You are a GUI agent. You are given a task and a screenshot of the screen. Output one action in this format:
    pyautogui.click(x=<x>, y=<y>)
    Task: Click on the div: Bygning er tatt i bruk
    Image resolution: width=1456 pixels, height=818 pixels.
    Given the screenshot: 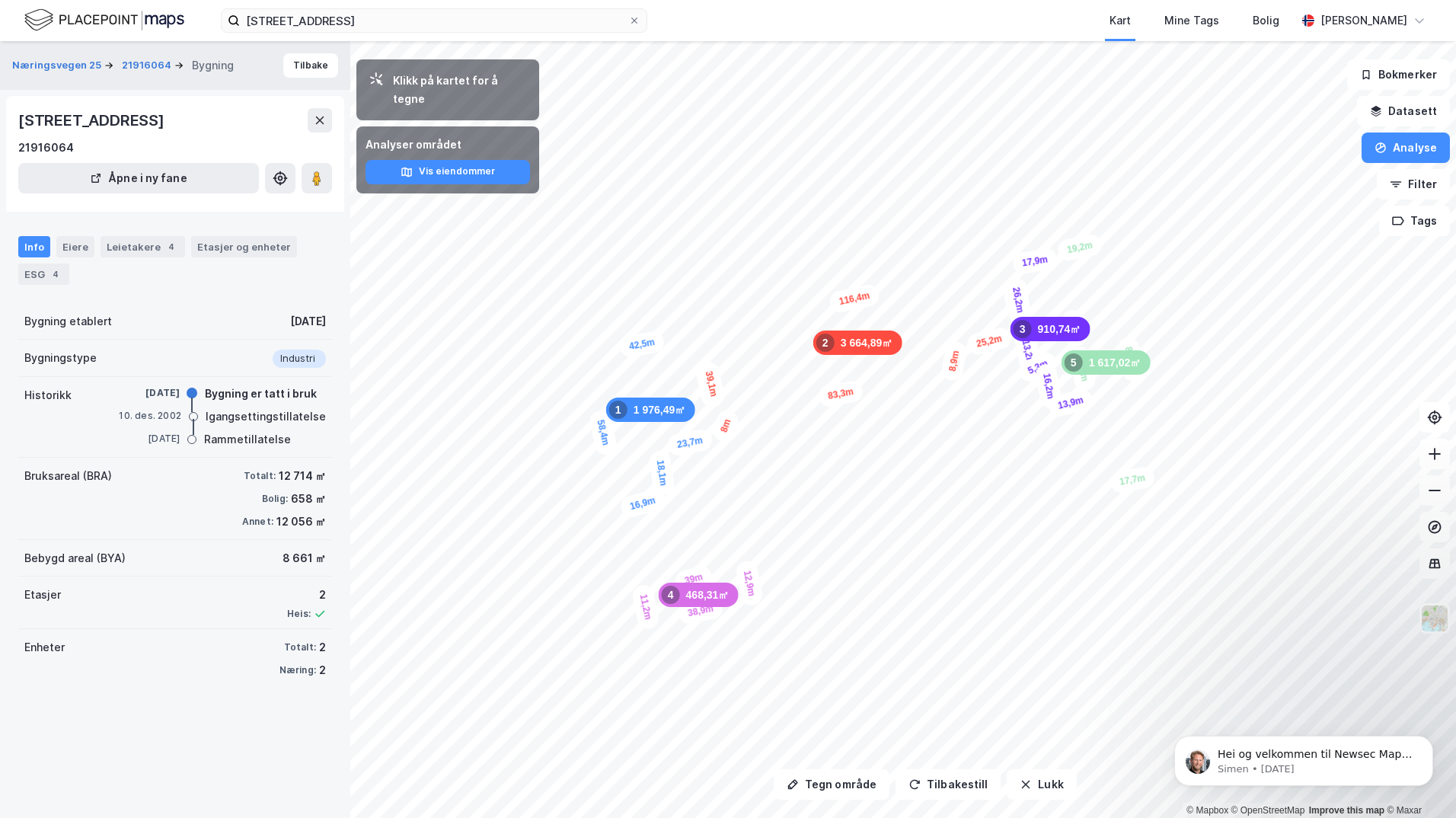 What is the action you would take?
    pyautogui.click(x=261, y=394)
    